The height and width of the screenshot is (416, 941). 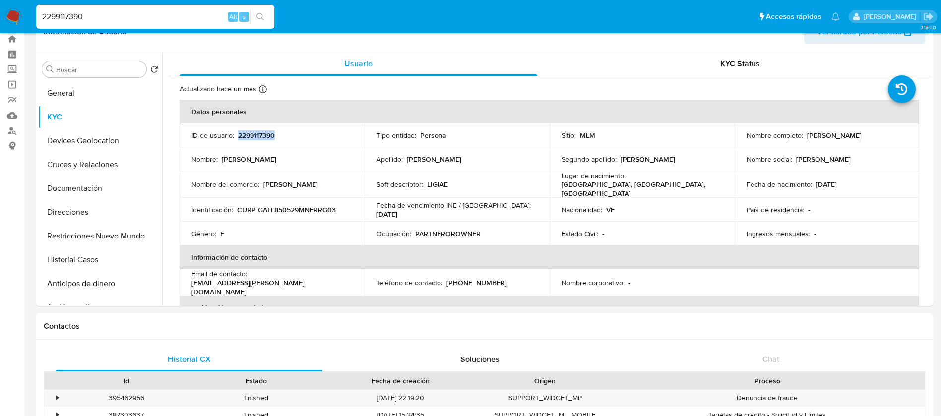 What do you see at coordinates (835, 16) in the screenshot?
I see `a: Notificaciones` at bounding box center [835, 16].